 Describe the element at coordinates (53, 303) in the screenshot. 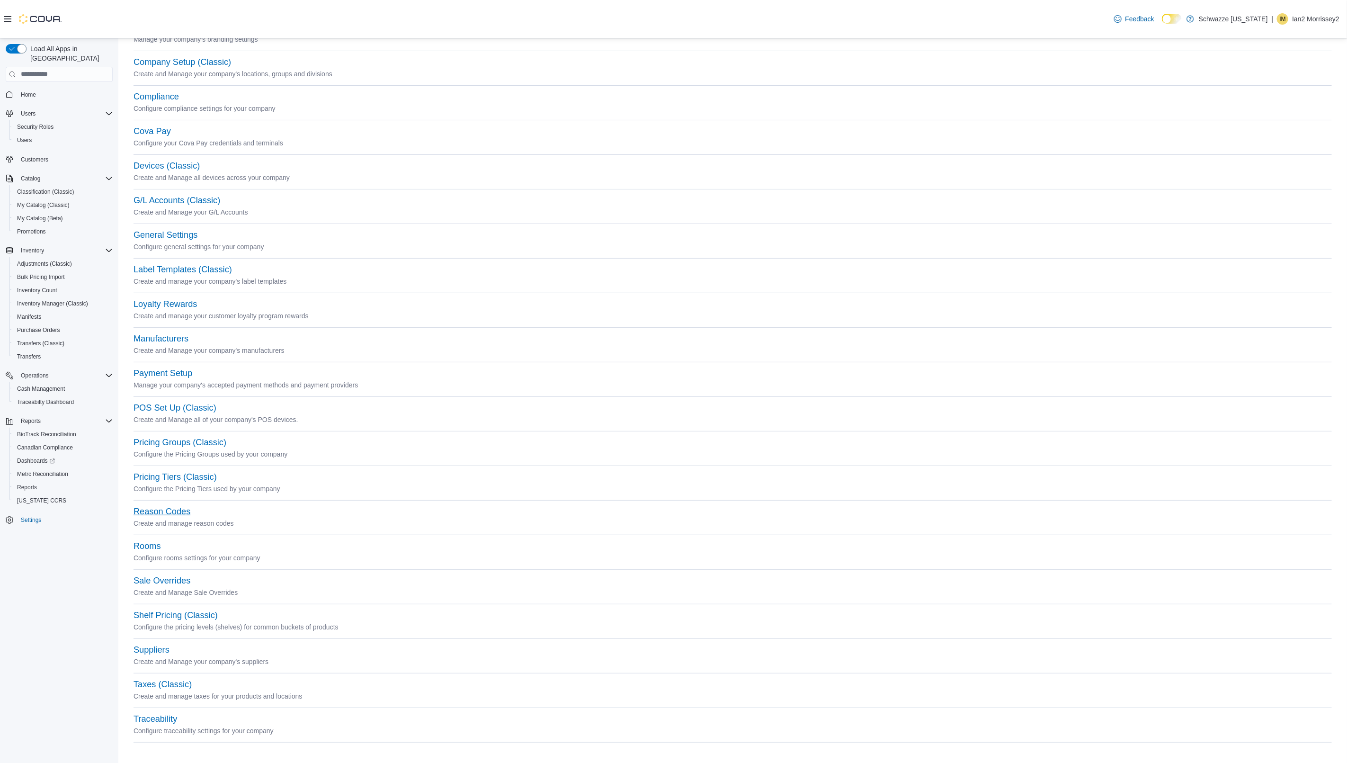

I see `a: Inventory Manager (Classic)` at that location.